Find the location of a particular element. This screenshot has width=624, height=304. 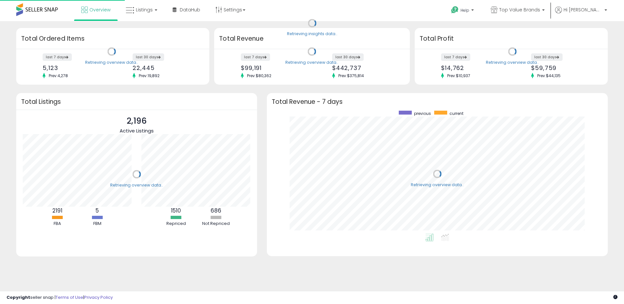

span: Help is located at coordinates (465, 10).